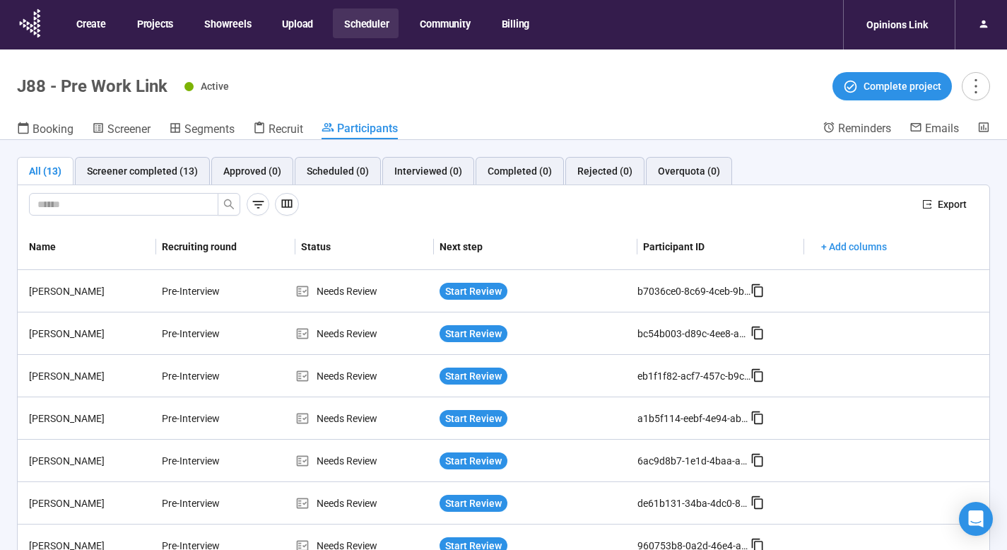  I want to click on div: Opinions Link, so click(897, 25).